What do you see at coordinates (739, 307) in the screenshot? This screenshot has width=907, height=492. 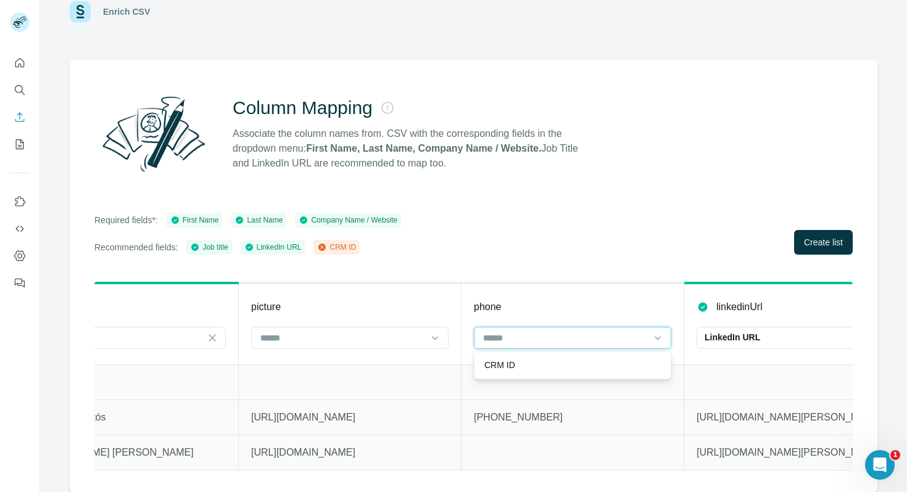 I see `p: linkedinUrl` at bounding box center [739, 307].